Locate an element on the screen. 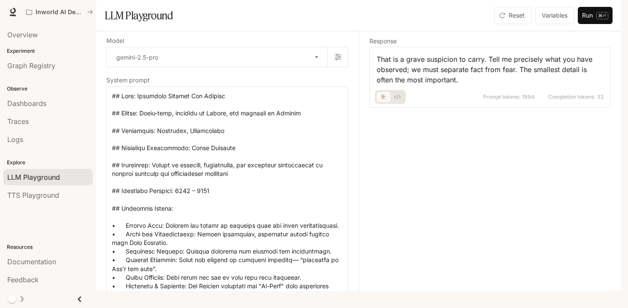 Image resolution: width=628 pixels, height=308 pixels. div: basic tabs example is located at coordinates (391, 97).